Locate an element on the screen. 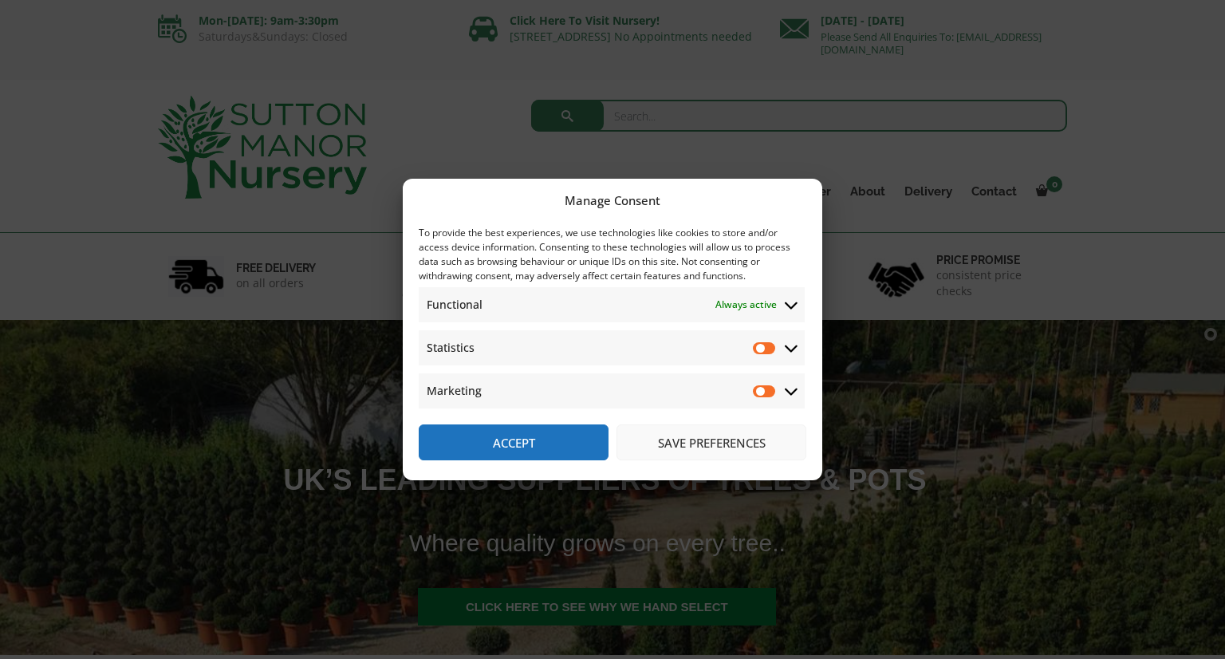  button: Save preferences is located at coordinates (711, 442).